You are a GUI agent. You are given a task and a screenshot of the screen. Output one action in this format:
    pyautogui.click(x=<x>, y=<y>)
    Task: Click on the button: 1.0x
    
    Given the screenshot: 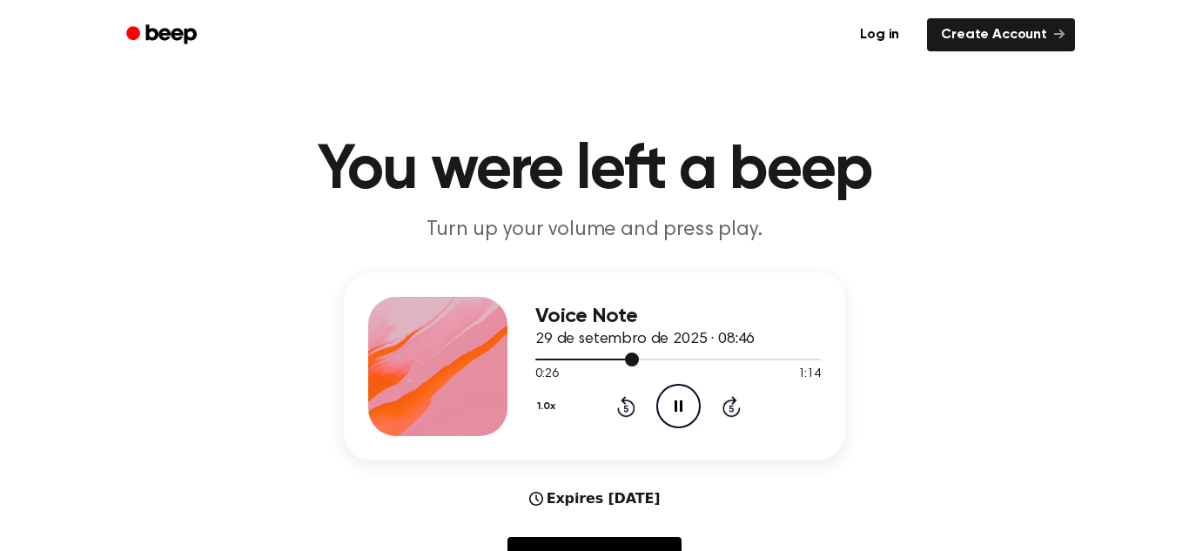 What is the action you would take?
    pyautogui.click(x=548, y=407)
    